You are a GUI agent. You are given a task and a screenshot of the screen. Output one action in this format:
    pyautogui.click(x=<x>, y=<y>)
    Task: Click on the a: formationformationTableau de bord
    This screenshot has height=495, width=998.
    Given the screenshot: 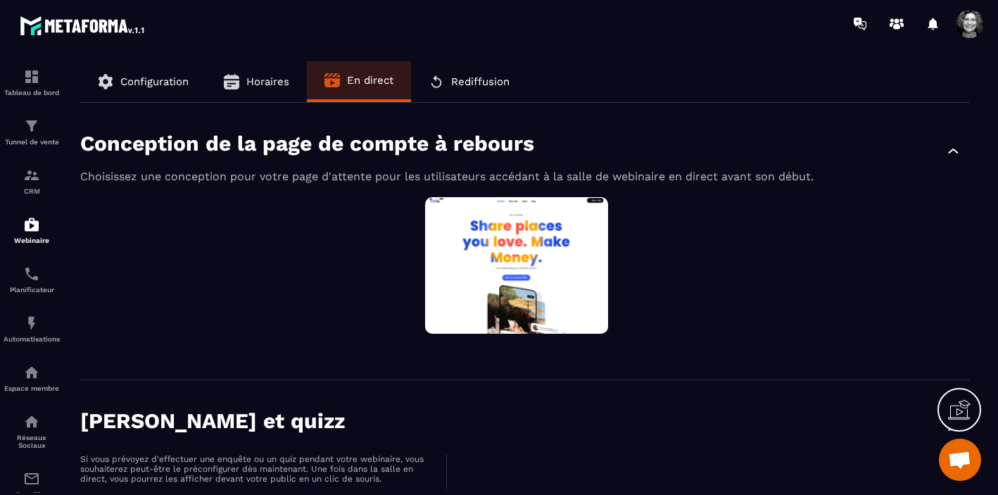 What is the action you would take?
    pyautogui.click(x=32, y=82)
    